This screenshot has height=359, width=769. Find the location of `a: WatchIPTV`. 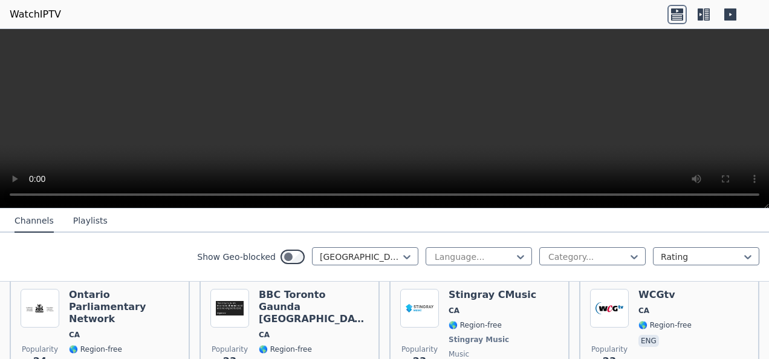

a: WatchIPTV is located at coordinates (35, 15).